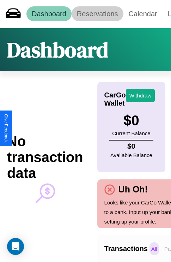 The width and height of the screenshot is (171, 262). Describe the element at coordinates (115, 99) in the screenshot. I see `h4: CarGo Wallet` at that location.